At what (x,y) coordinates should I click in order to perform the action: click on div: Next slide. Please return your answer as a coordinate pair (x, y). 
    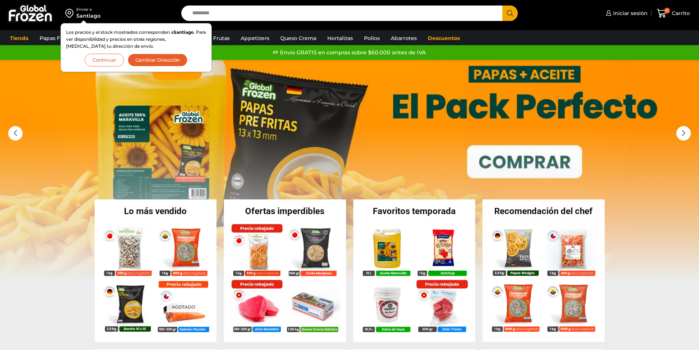
    Looking at the image, I should click on (683, 133).